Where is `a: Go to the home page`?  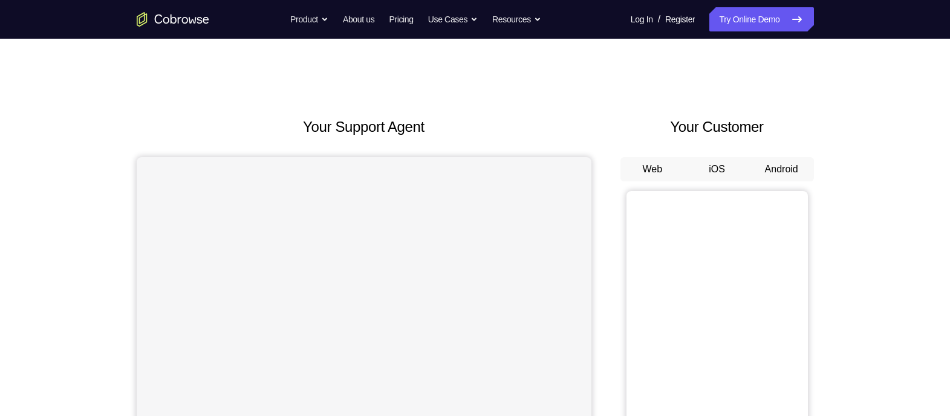 a: Go to the home page is located at coordinates (173, 19).